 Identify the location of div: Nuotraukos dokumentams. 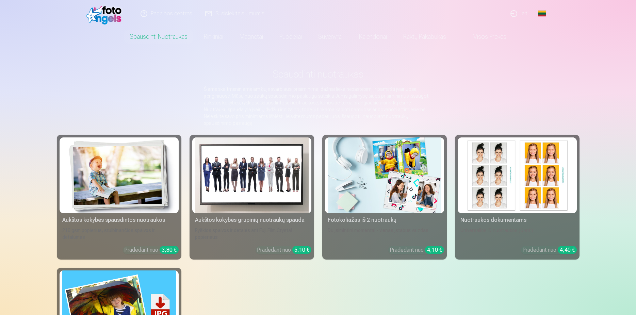
(517, 220).